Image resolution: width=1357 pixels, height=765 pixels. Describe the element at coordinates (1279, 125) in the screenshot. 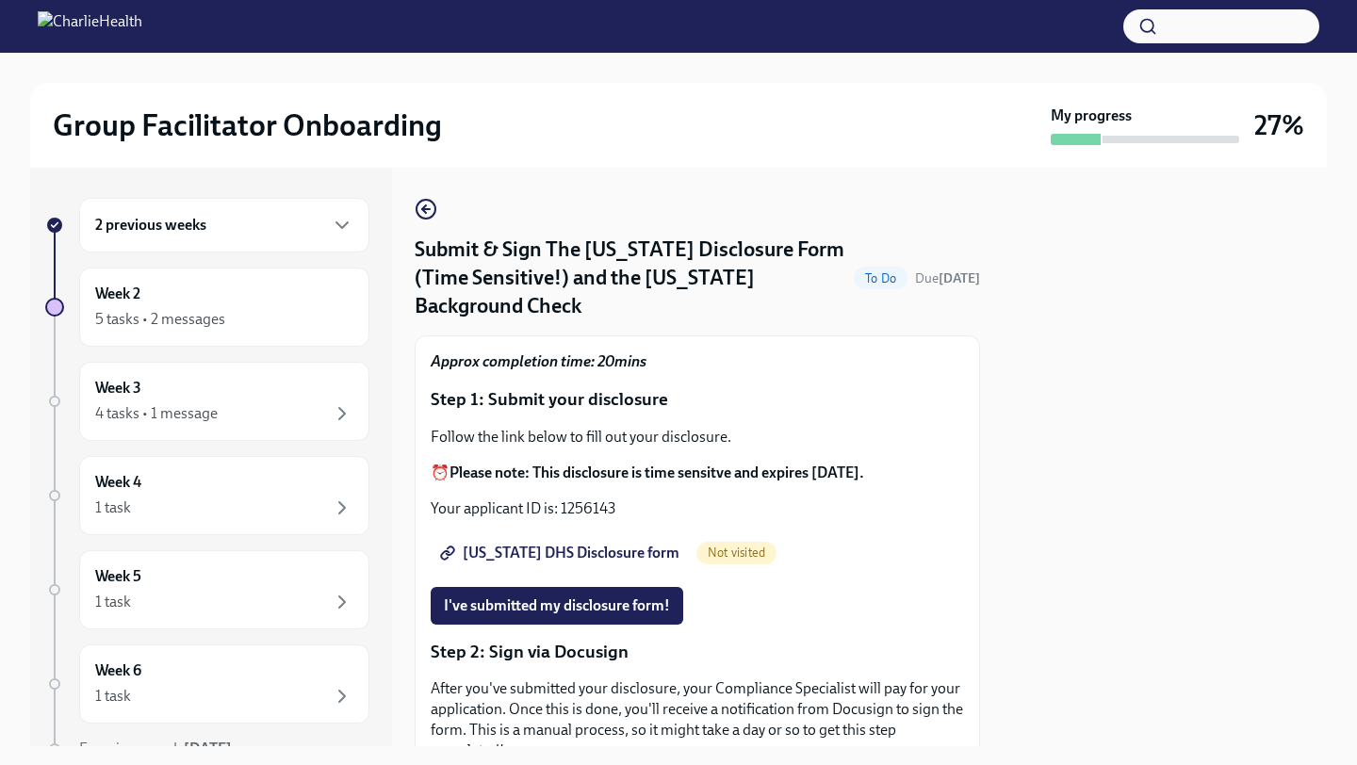

I see `h3: 27%` at that location.